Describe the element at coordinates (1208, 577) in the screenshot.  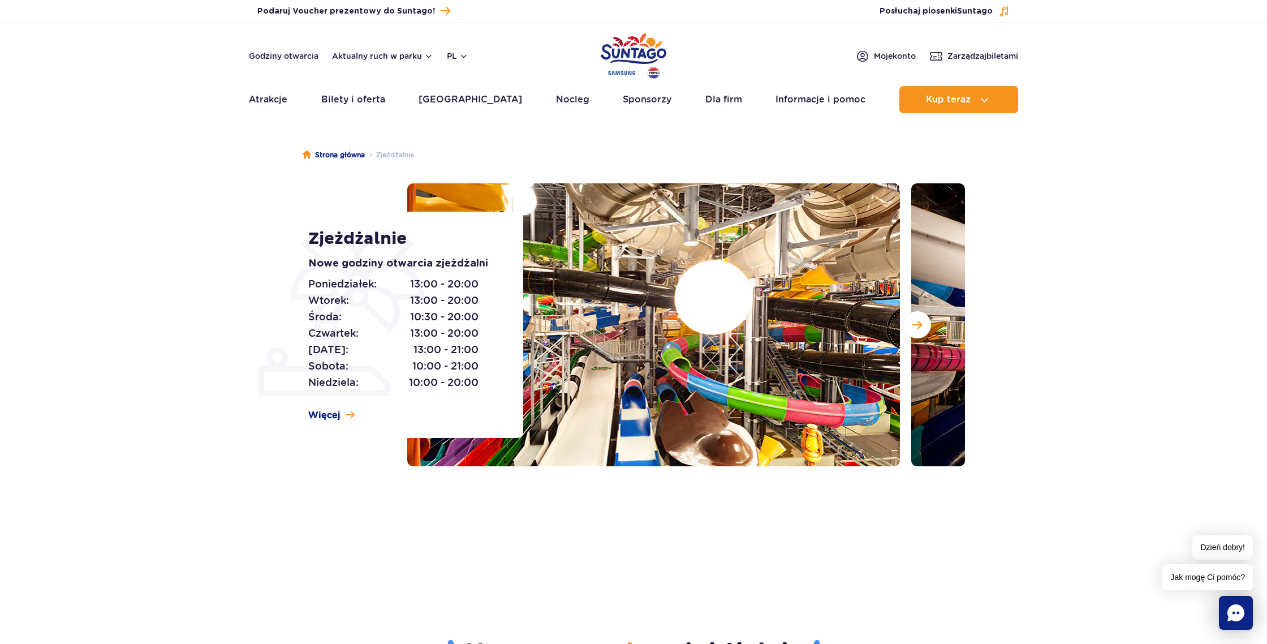
I see `span: Jak mogę Ci pomóc?` at that location.